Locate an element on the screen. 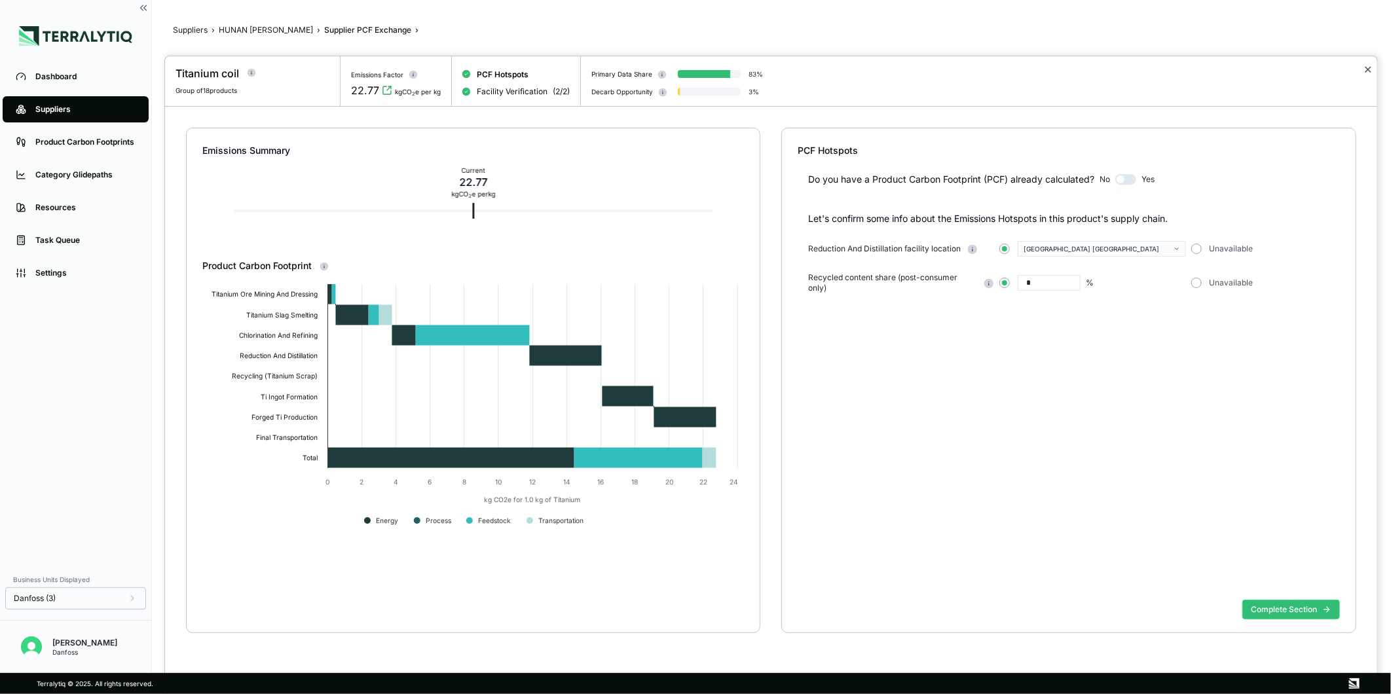  div: kgCO e per kg is located at coordinates (418, 92).